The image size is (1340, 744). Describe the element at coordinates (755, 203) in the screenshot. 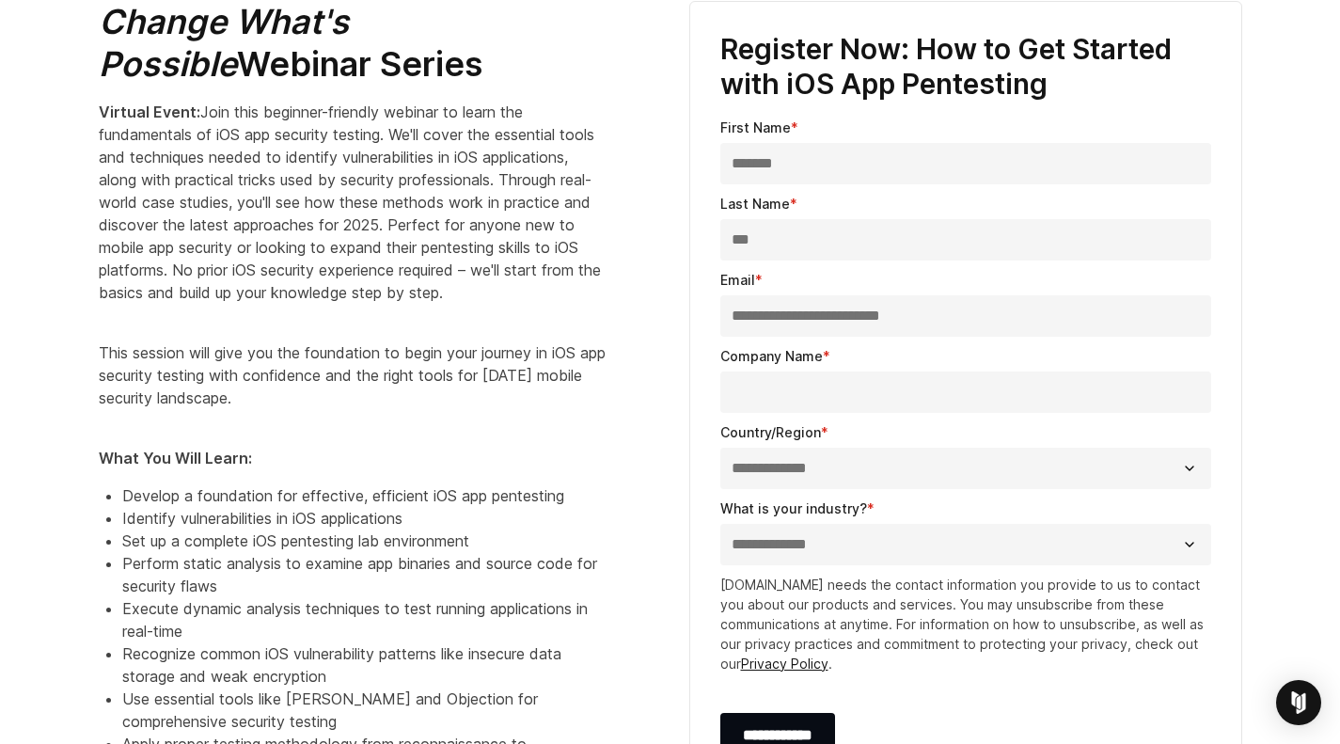

I see `span: Last Name` at that location.